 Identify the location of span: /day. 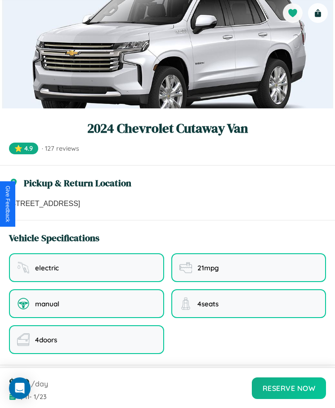
(40, 384).